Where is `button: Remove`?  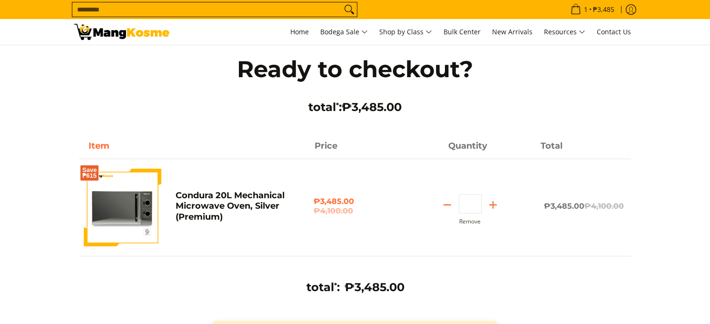
button: Remove is located at coordinates (470, 221).